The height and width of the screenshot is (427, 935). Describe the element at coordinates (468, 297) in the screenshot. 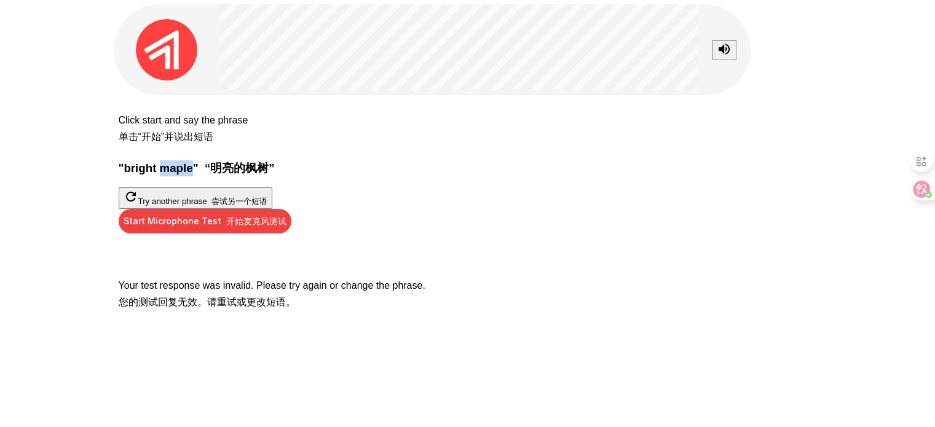

I see `p: Your test response was invalid. Please try again or change the phrase.` at that location.